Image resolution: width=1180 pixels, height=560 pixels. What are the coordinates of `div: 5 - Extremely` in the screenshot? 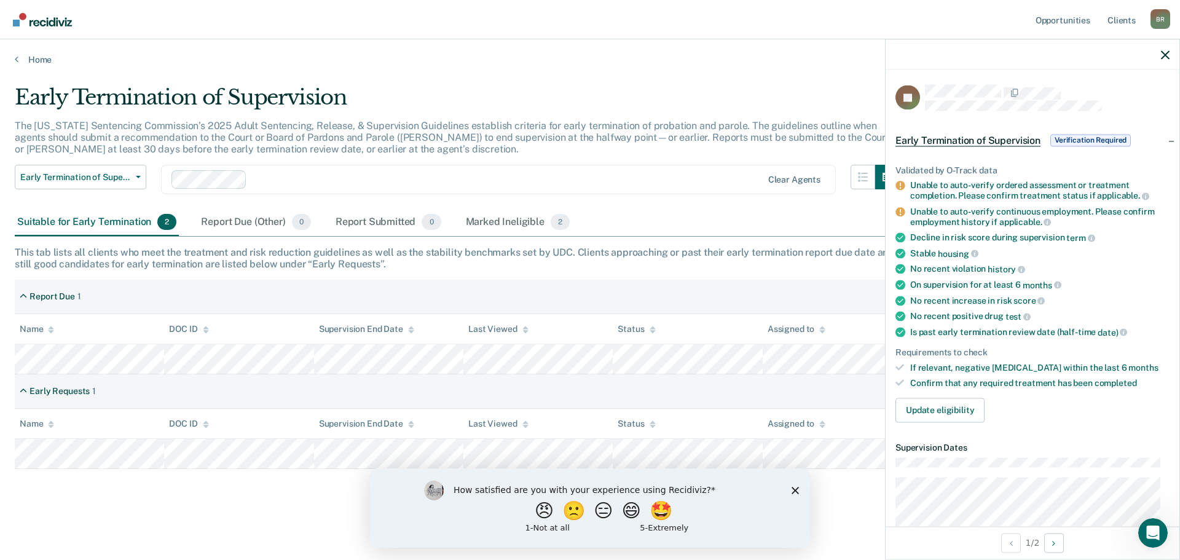 It's located at (328, 59).